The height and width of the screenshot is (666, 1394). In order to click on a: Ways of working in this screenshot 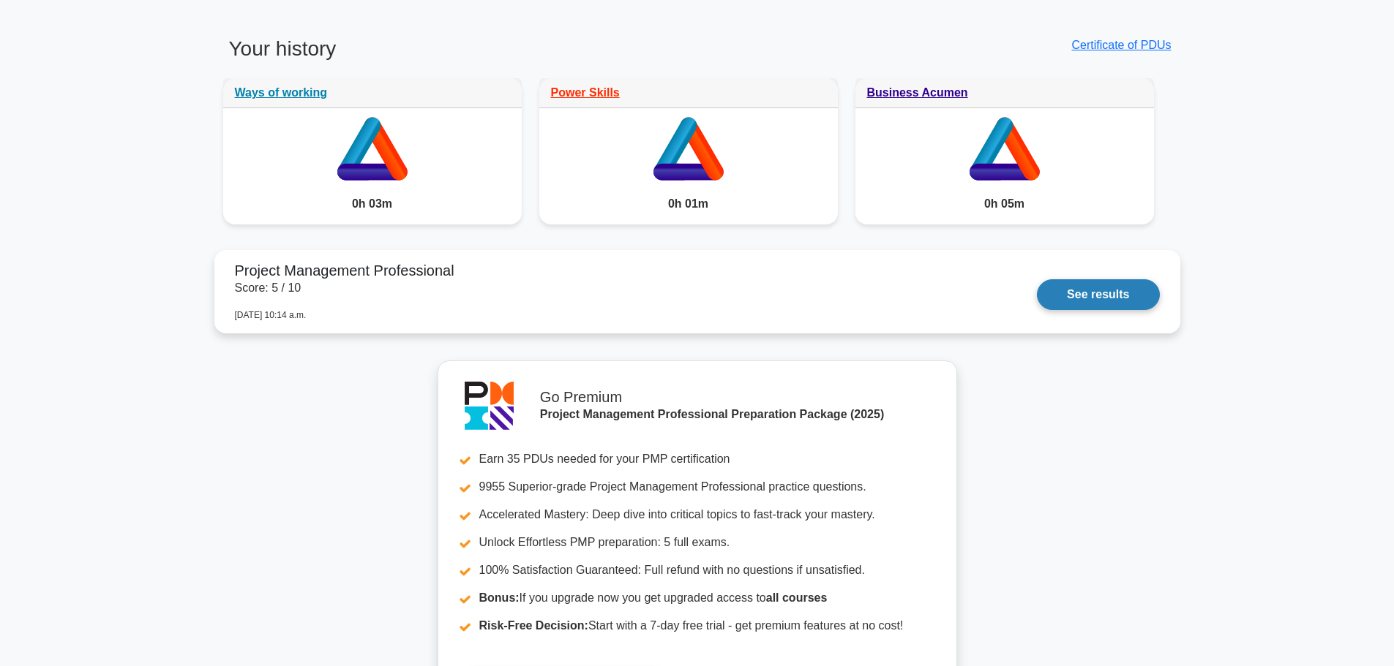, I will do `click(281, 92)`.